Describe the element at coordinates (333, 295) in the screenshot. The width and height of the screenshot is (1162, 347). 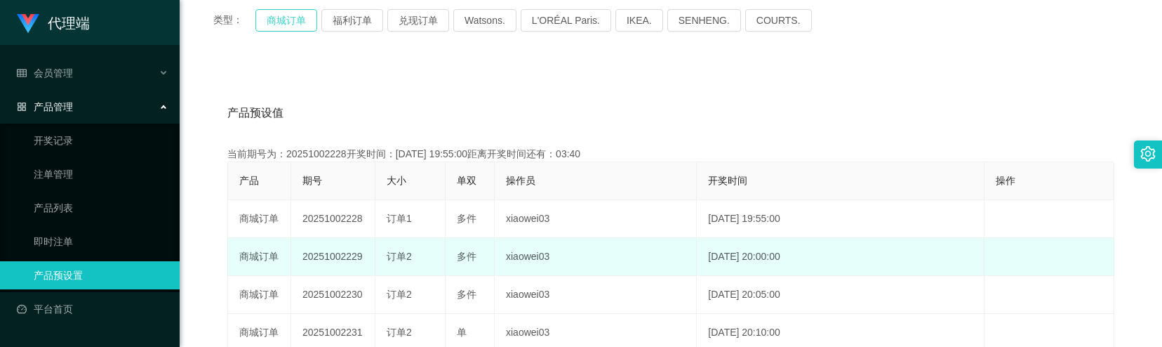
I see `td: 20251002230` at that location.